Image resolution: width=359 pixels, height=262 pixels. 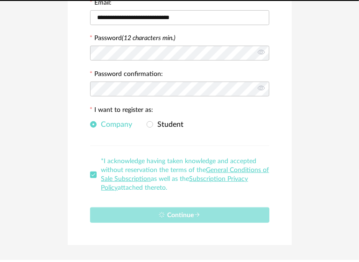 What do you see at coordinates (114, 124) in the screenshot?
I see `span: Company` at bounding box center [114, 124].